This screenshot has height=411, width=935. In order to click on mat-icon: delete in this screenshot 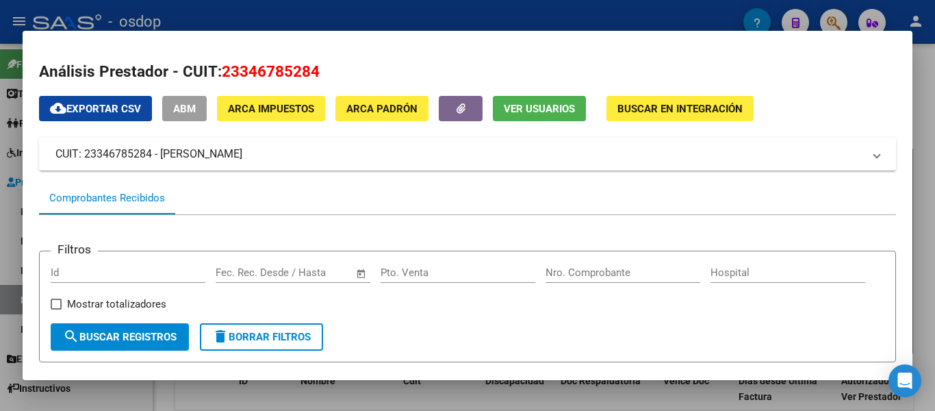, I will do `click(220, 336)`.